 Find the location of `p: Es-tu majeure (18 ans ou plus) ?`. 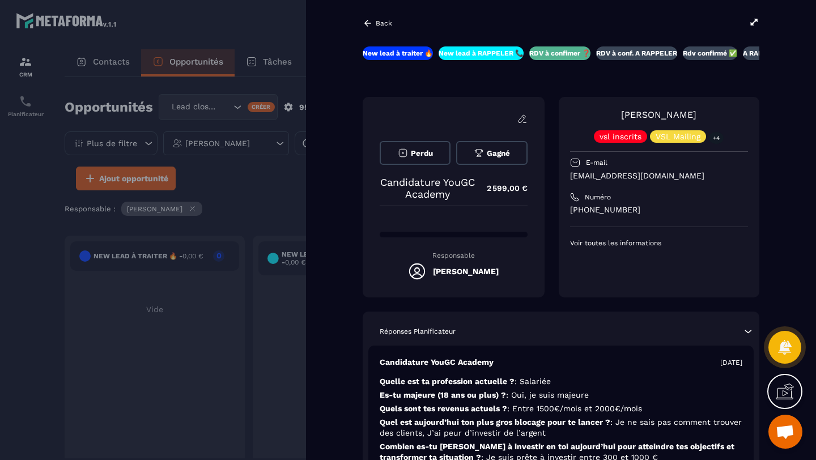

p: Es-tu majeure (18 ans ou plus) ? is located at coordinates (561, 395).